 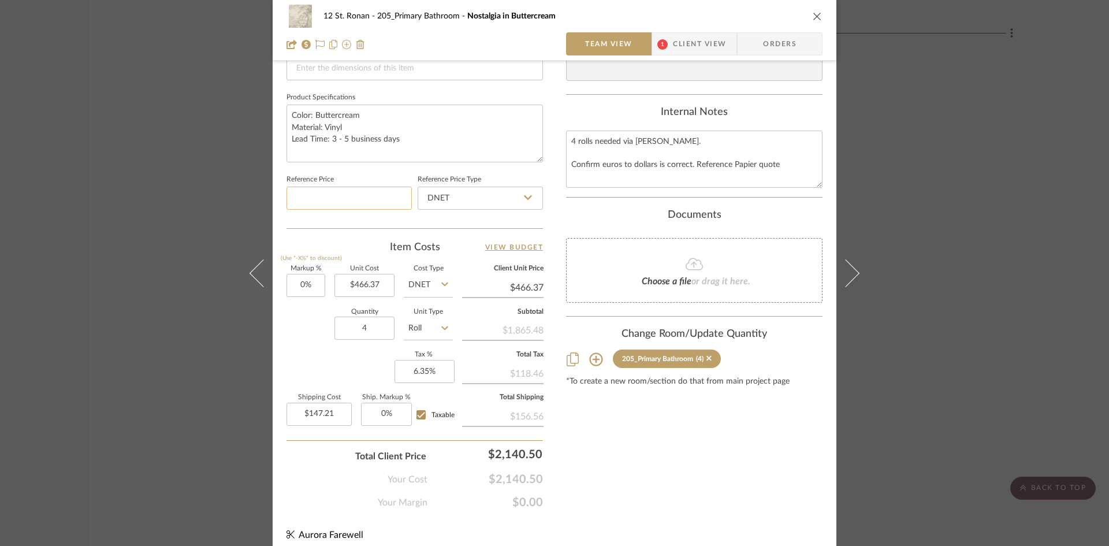 I want to click on a: View Budget, so click(x=514, y=247).